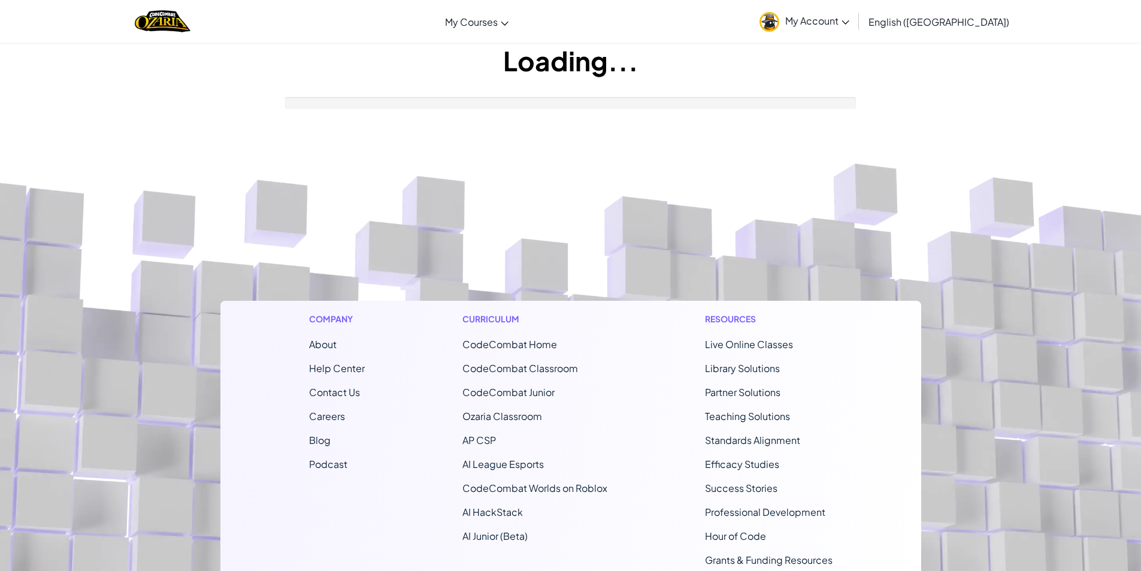 The width and height of the screenshot is (1141, 571). Describe the element at coordinates (502, 416) in the screenshot. I see `a: Ozaria Classroom` at that location.